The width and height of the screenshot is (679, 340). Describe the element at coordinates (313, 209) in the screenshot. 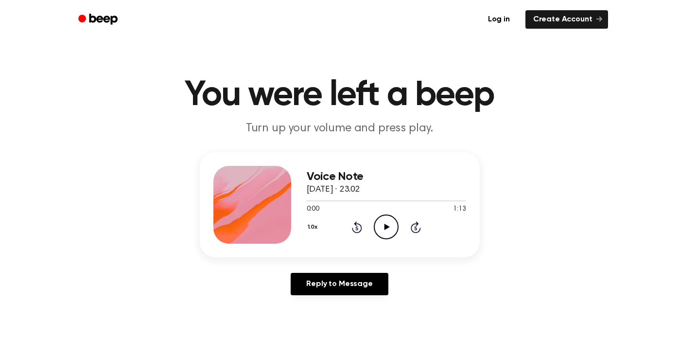

I see `span: 0:00` at that location.